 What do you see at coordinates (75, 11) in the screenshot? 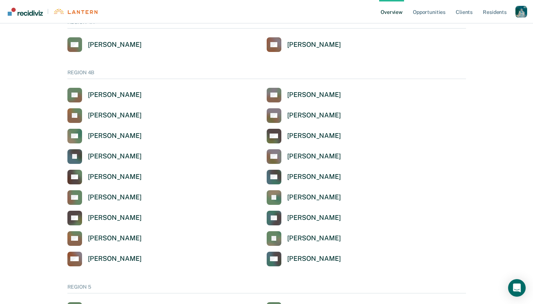
I see `img: Lantern` at bounding box center [75, 11].